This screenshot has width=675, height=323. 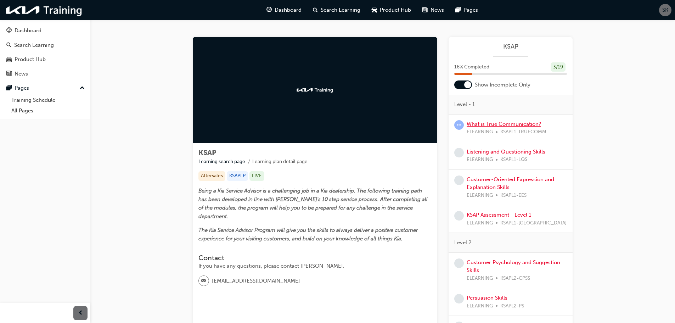 I want to click on a: Learning search page, so click(x=222, y=161).